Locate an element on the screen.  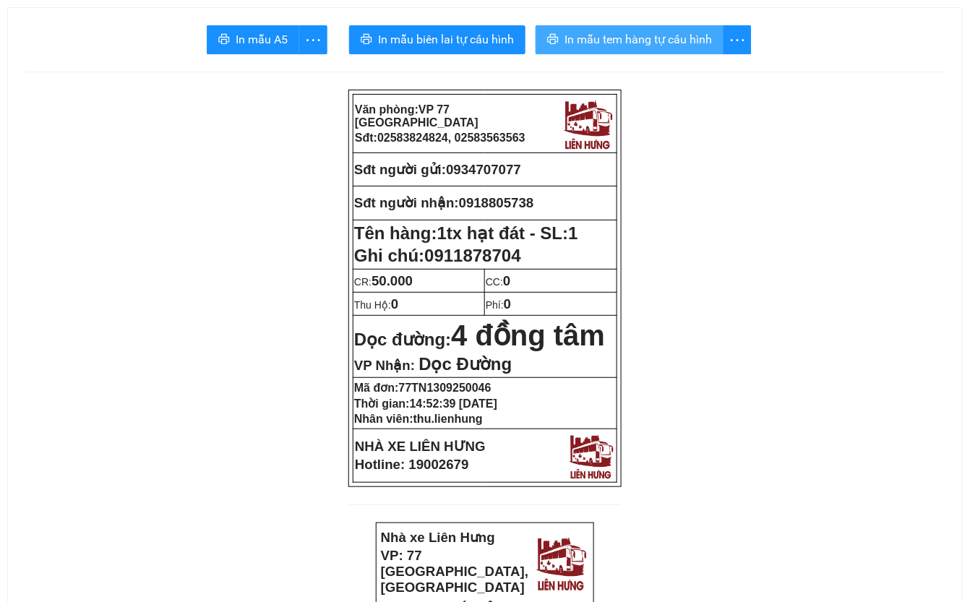
span: CR: is located at coordinates (383, 282).